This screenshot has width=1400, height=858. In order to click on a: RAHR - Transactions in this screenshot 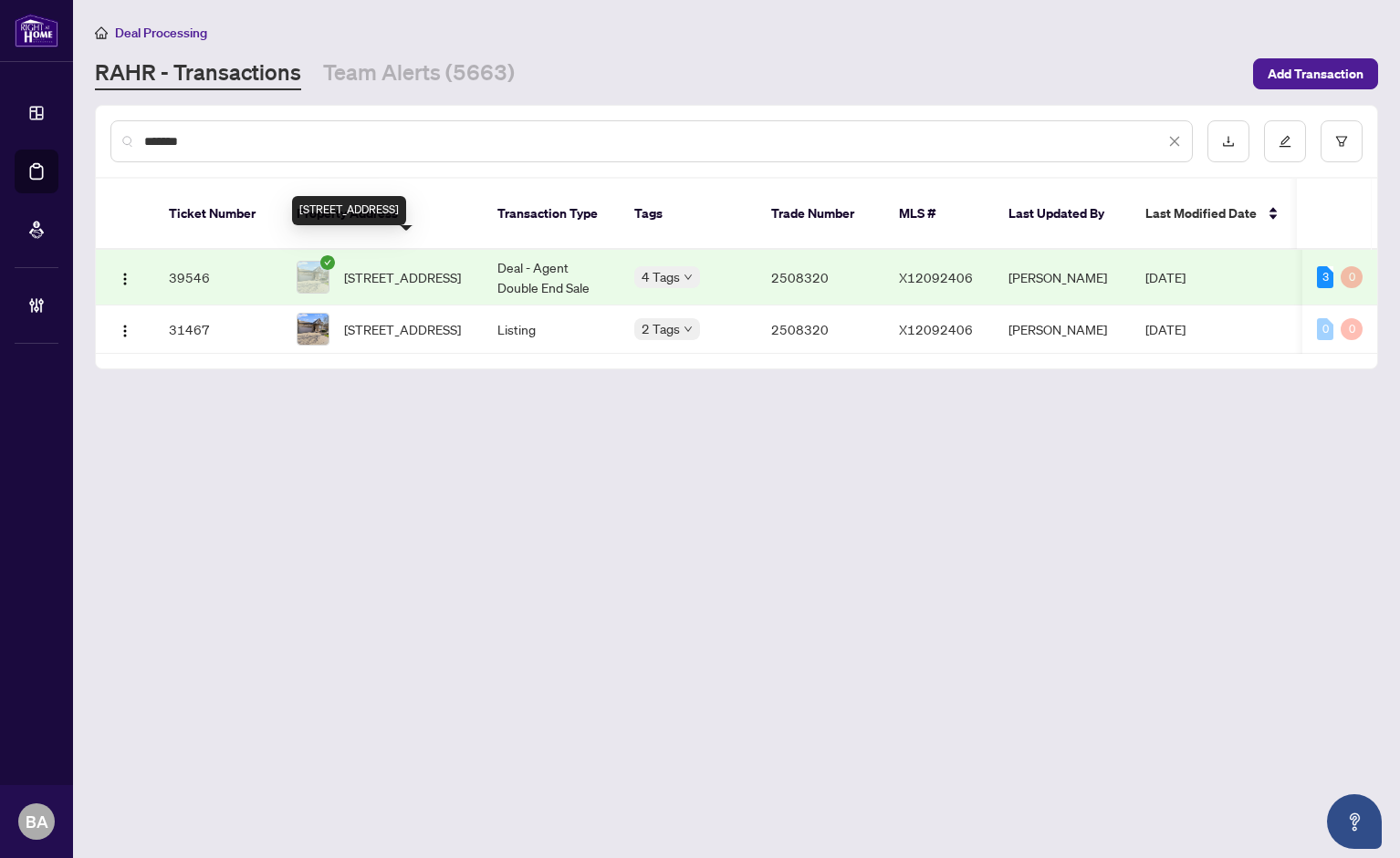, I will do `click(198, 74)`.